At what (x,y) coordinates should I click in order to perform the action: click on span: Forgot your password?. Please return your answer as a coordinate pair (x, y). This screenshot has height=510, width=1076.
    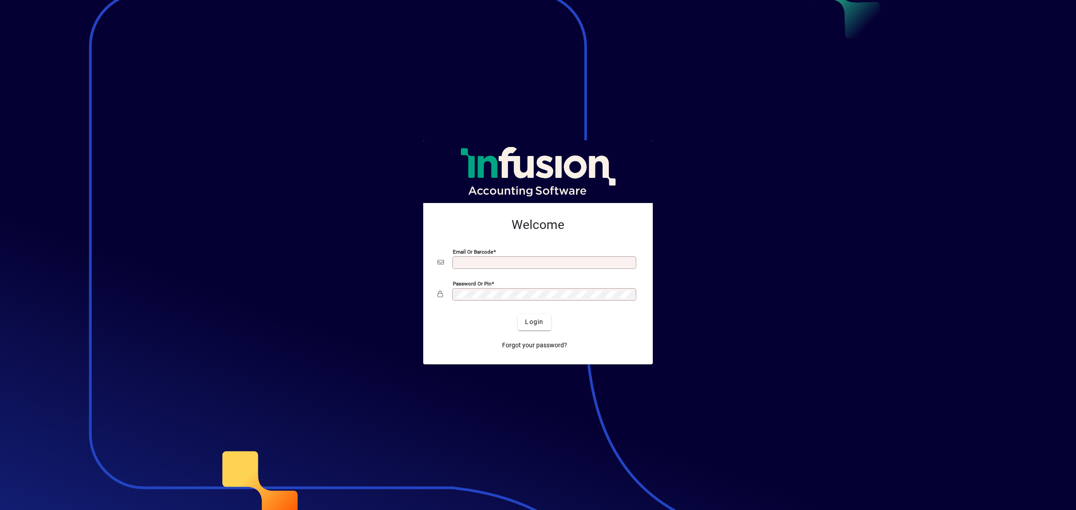
    Looking at the image, I should click on (534, 345).